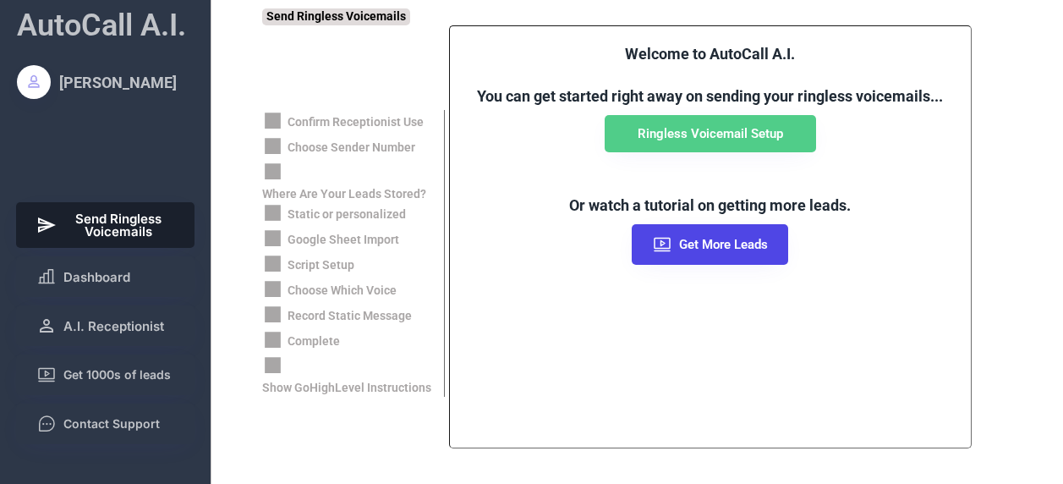 Image resolution: width=1063 pixels, height=484 pixels. What do you see at coordinates (723, 244) in the screenshot?
I see `span: Get More Leads` at bounding box center [723, 244].